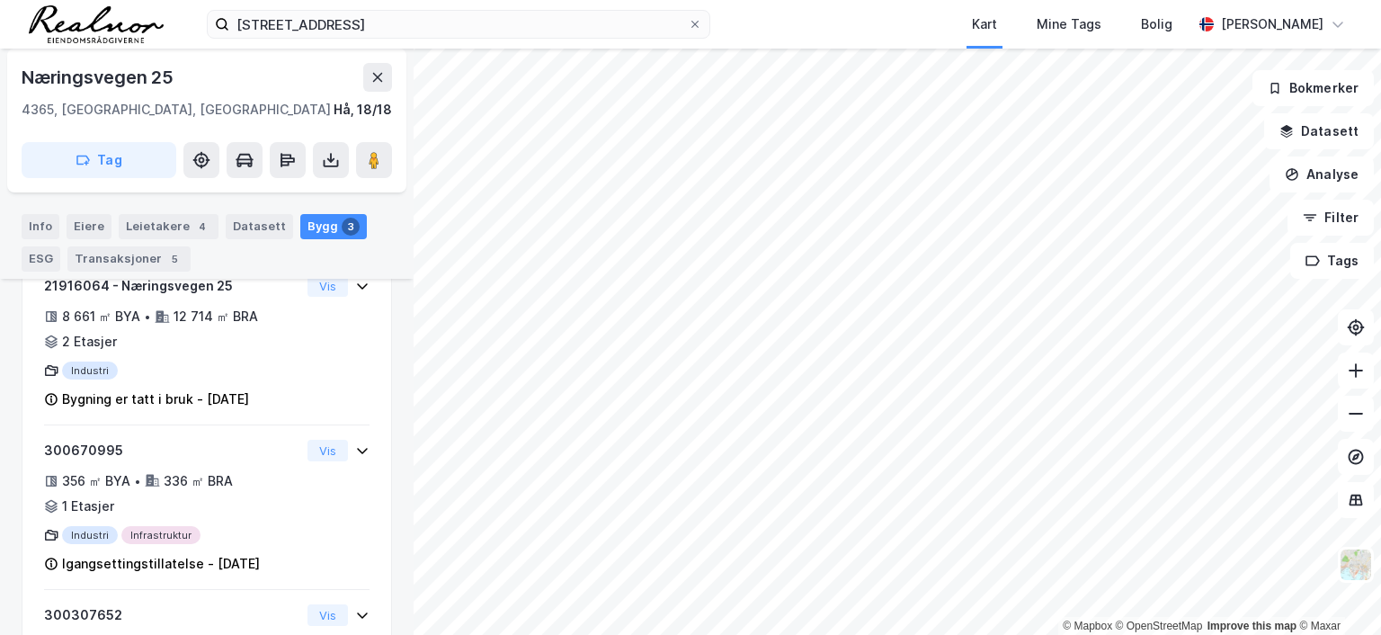 The height and width of the screenshot is (635, 1381). I want to click on a: Mapbox, so click(1087, 626).